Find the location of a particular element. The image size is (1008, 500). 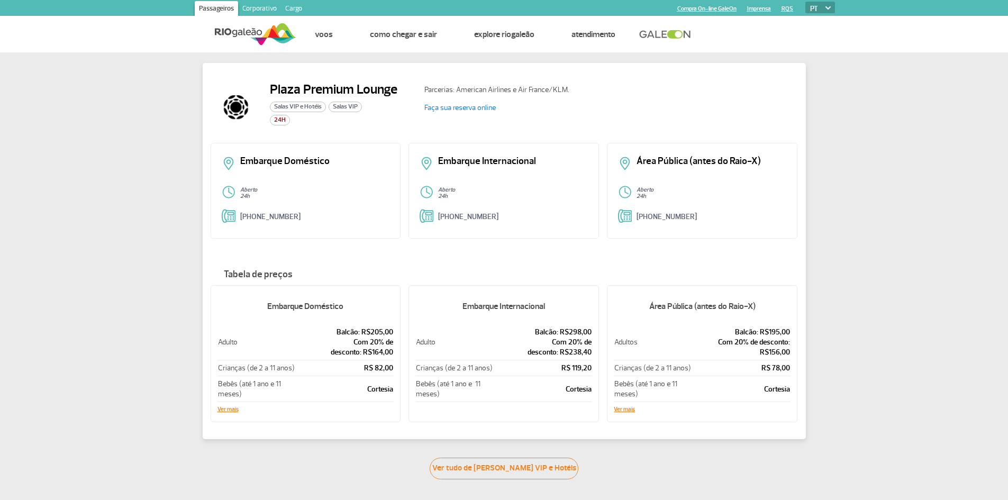

h2: Plaza Premium Lounge is located at coordinates (333, 89).